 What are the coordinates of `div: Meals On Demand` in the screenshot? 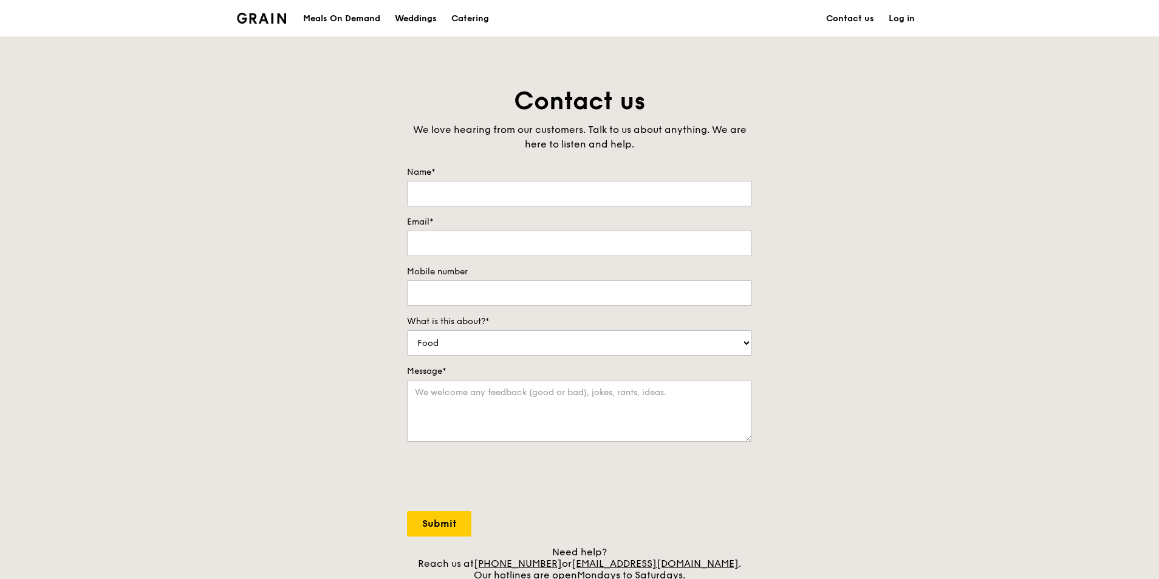 It's located at (341, 19).